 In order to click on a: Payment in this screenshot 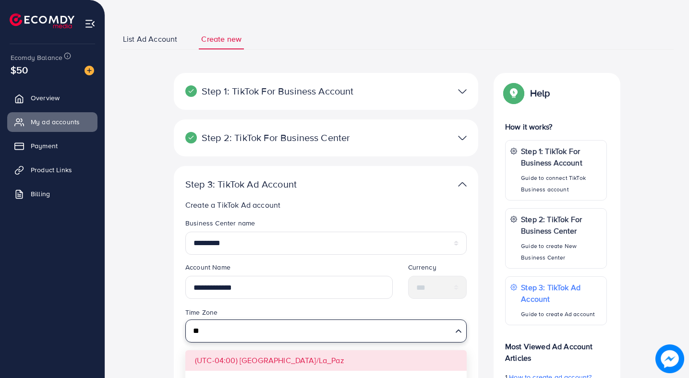, I will do `click(52, 146)`.